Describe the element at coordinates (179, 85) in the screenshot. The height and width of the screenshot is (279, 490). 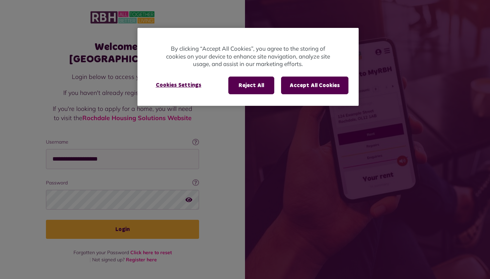
I see `button: Cookies Settings` at that location.